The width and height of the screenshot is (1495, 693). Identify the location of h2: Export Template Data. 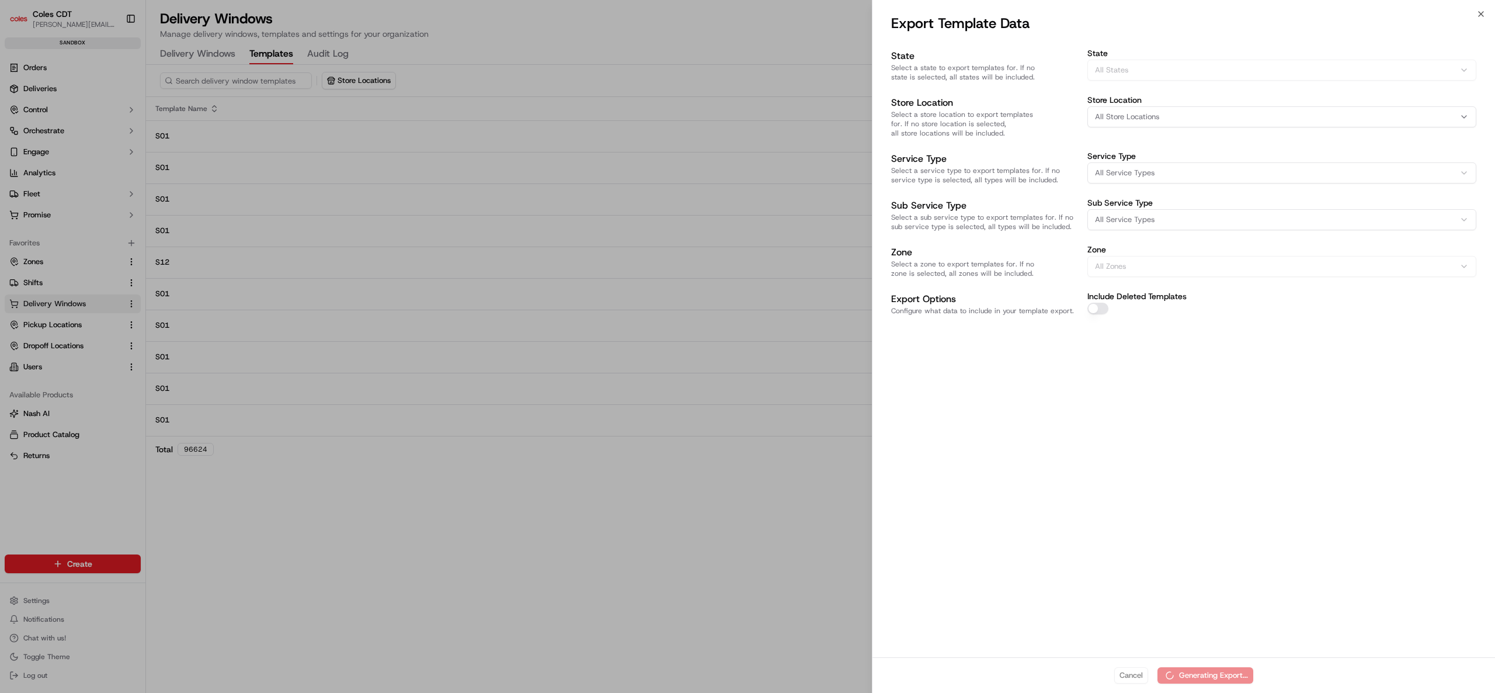
(1184, 23).